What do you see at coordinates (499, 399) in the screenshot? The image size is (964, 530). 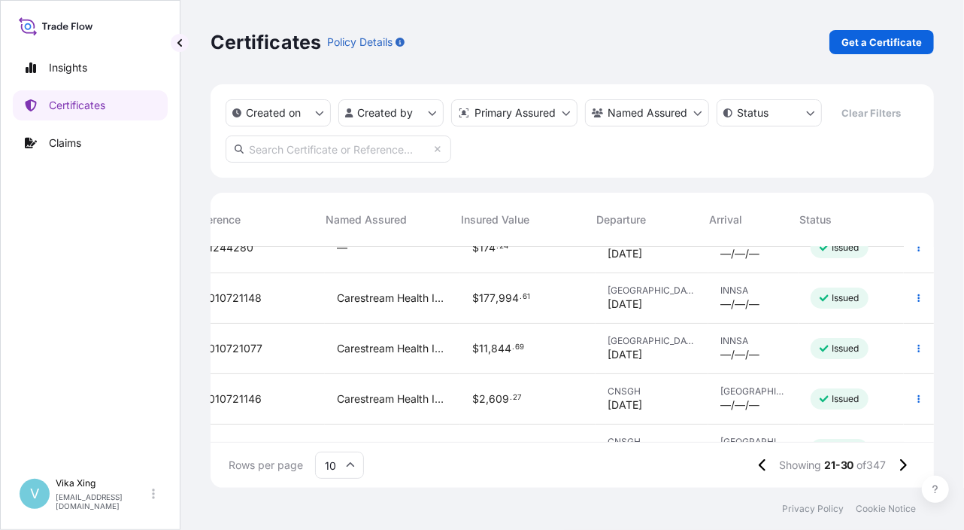 I see `span: 609` at bounding box center [499, 399].